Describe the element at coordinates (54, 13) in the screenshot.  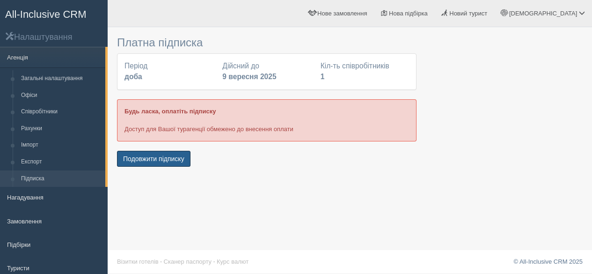
I see `a: All-Inclusive CRM` at that location.